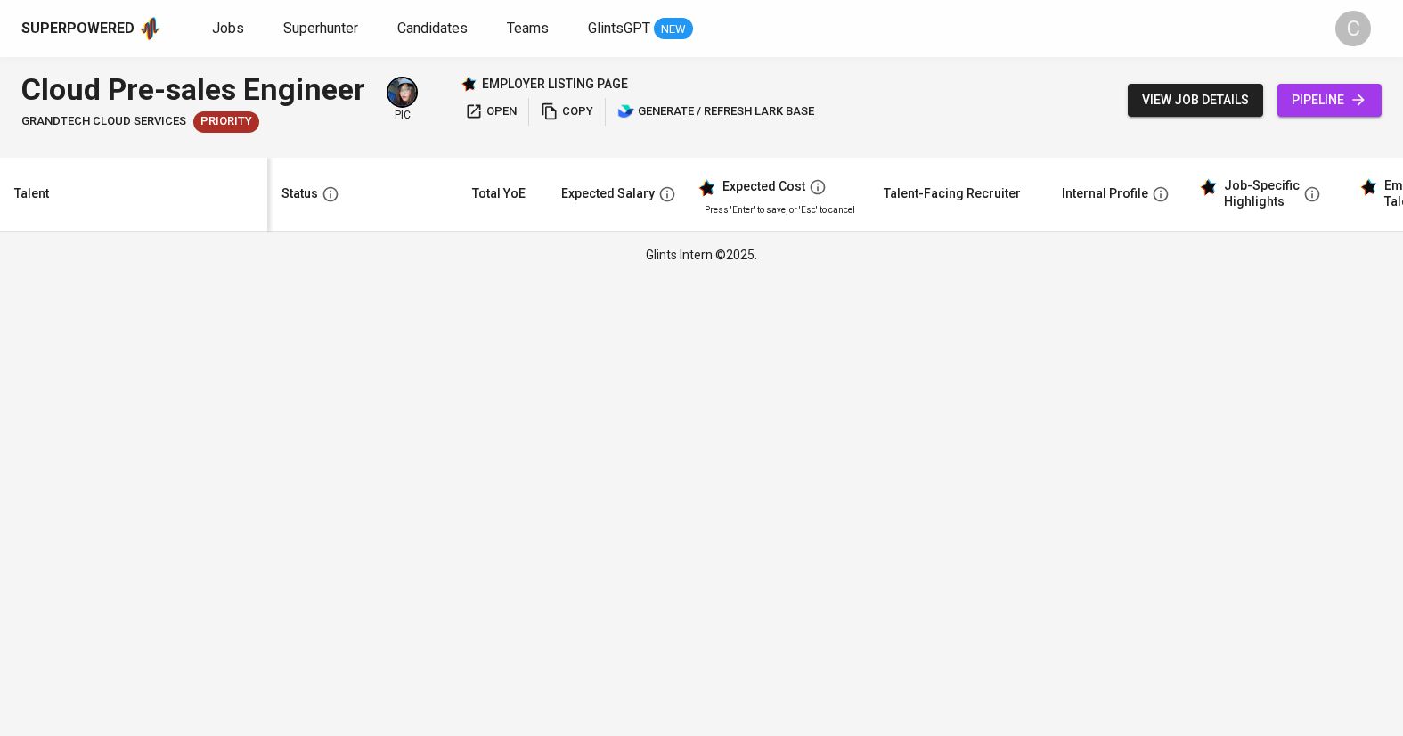  Describe the element at coordinates (491, 111) in the screenshot. I see `button: open` at that location.